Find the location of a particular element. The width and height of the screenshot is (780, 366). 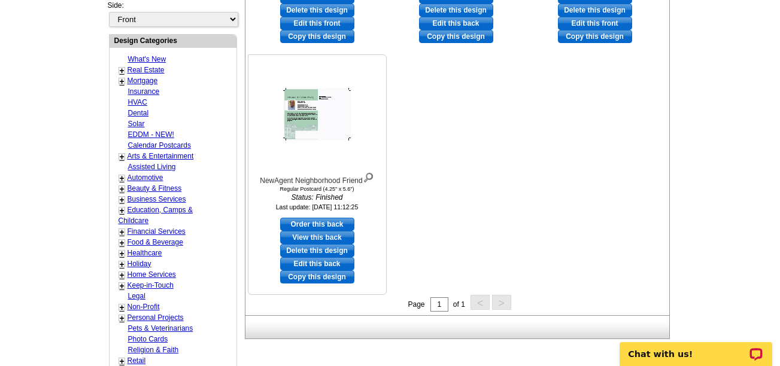

a: Beauty & Fitness is located at coordinates (154, 188).